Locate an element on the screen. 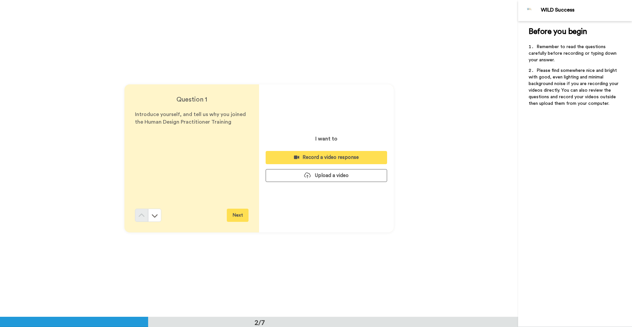 The image size is (632, 327). img: Profile Image is located at coordinates (530, 11).